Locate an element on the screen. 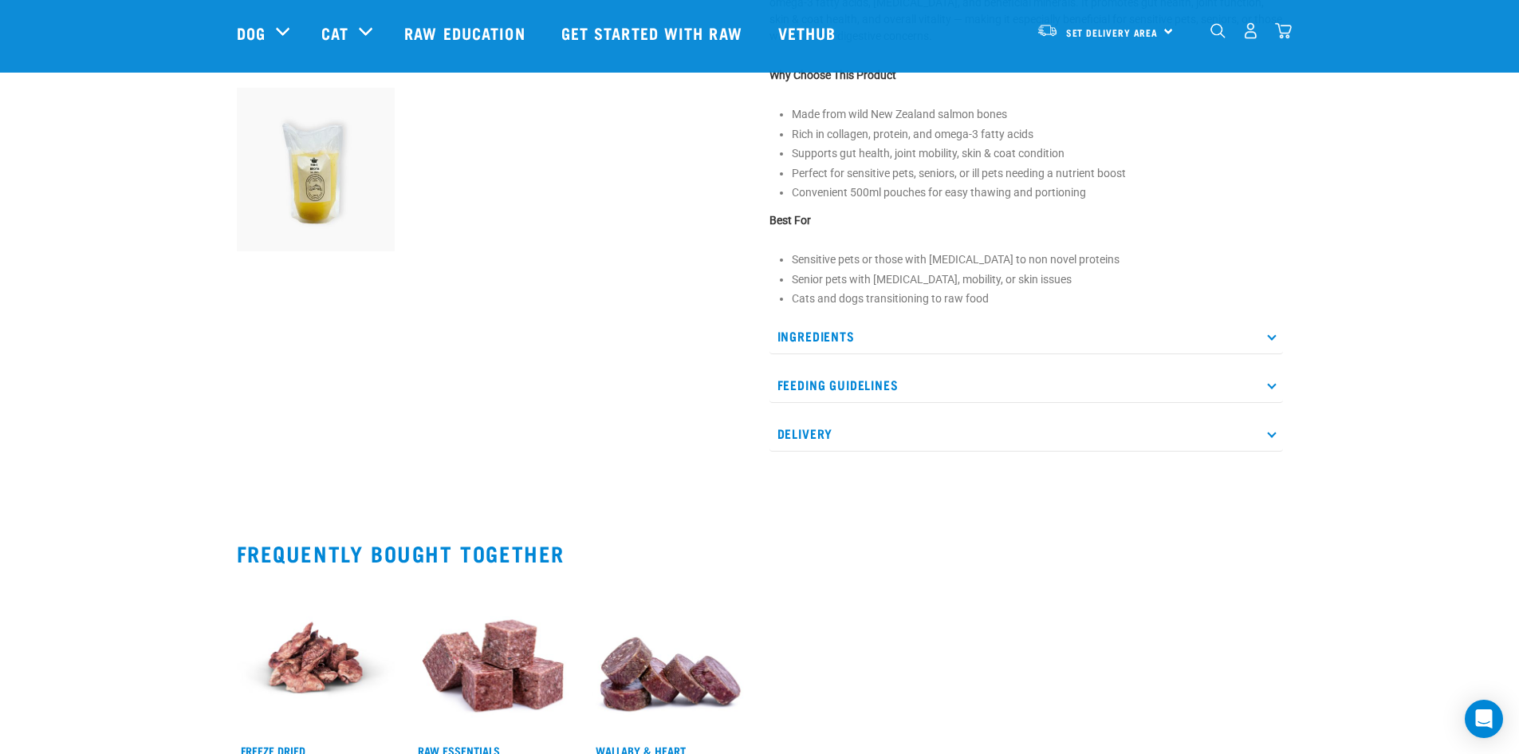 The width and height of the screenshot is (1519, 754). img: FD Chicken Hearts is located at coordinates (316, 657).